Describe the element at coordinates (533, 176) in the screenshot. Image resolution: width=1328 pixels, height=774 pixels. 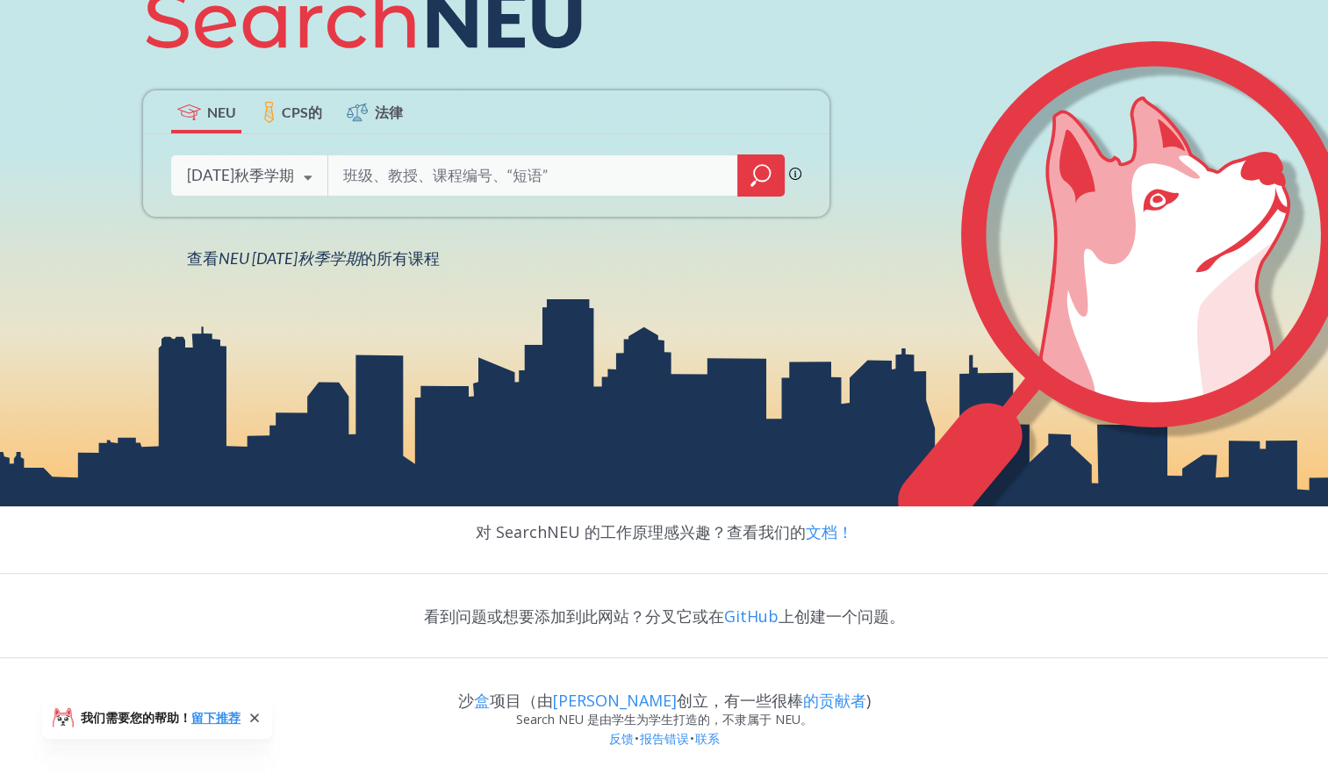
I see `input: 班级、教授、课程编号、“短语”` at that location.